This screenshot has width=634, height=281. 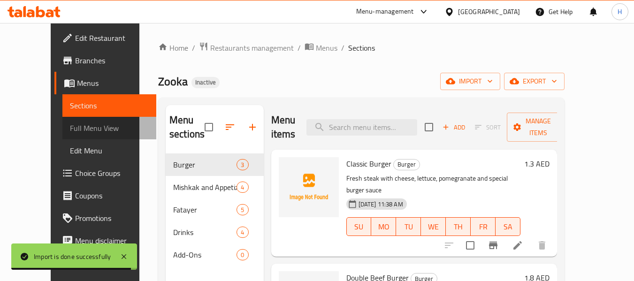 I want to click on span: Inactive, so click(x=205, y=82).